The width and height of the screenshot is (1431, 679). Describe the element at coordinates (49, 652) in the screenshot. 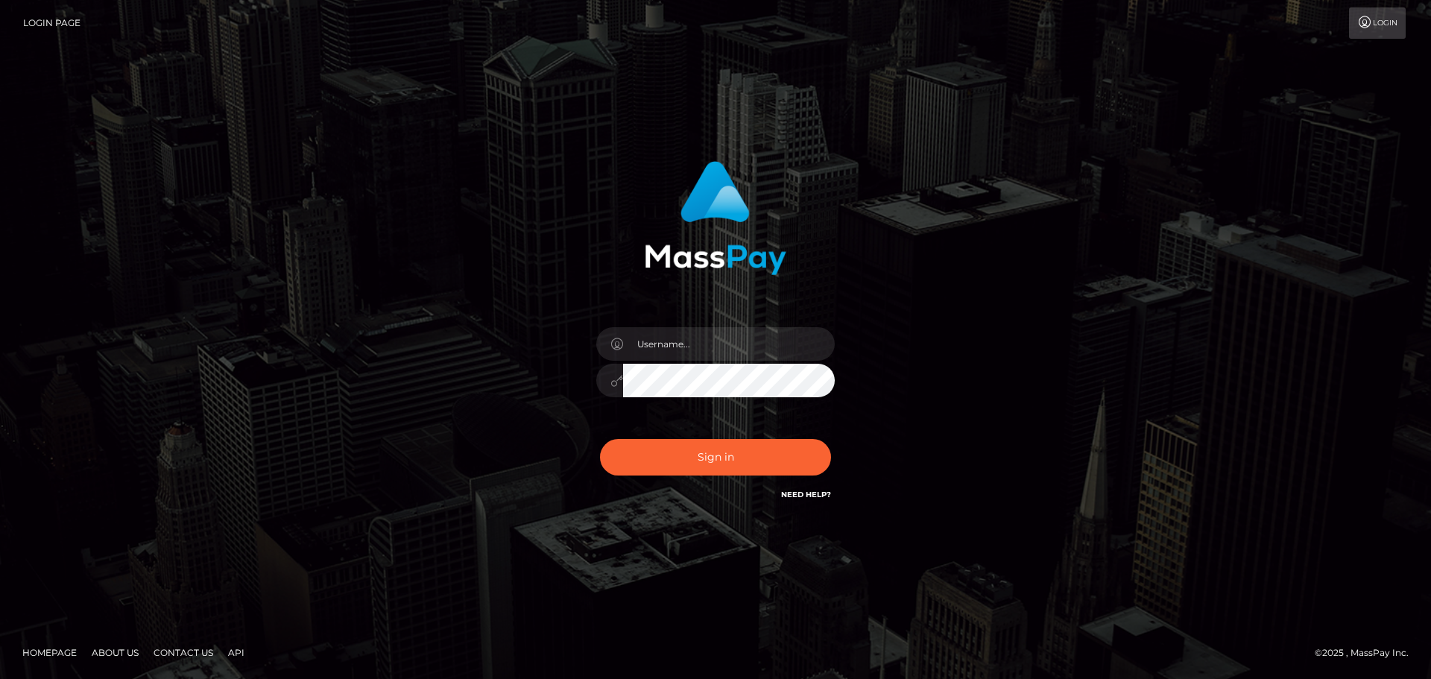

I see `a: Homepage` at that location.